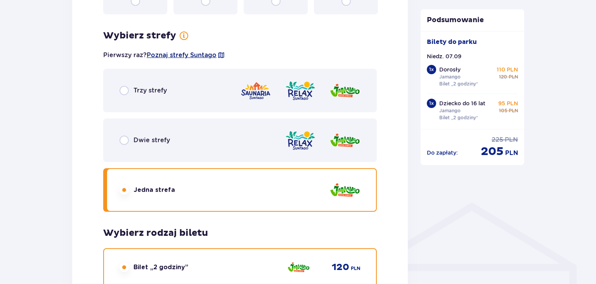 Image resolution: width=596 pixels, height=284 pixels. Describe the element at coordinates (150, 90) in the screenshot. I see `p: Trzy strefy` at that location.